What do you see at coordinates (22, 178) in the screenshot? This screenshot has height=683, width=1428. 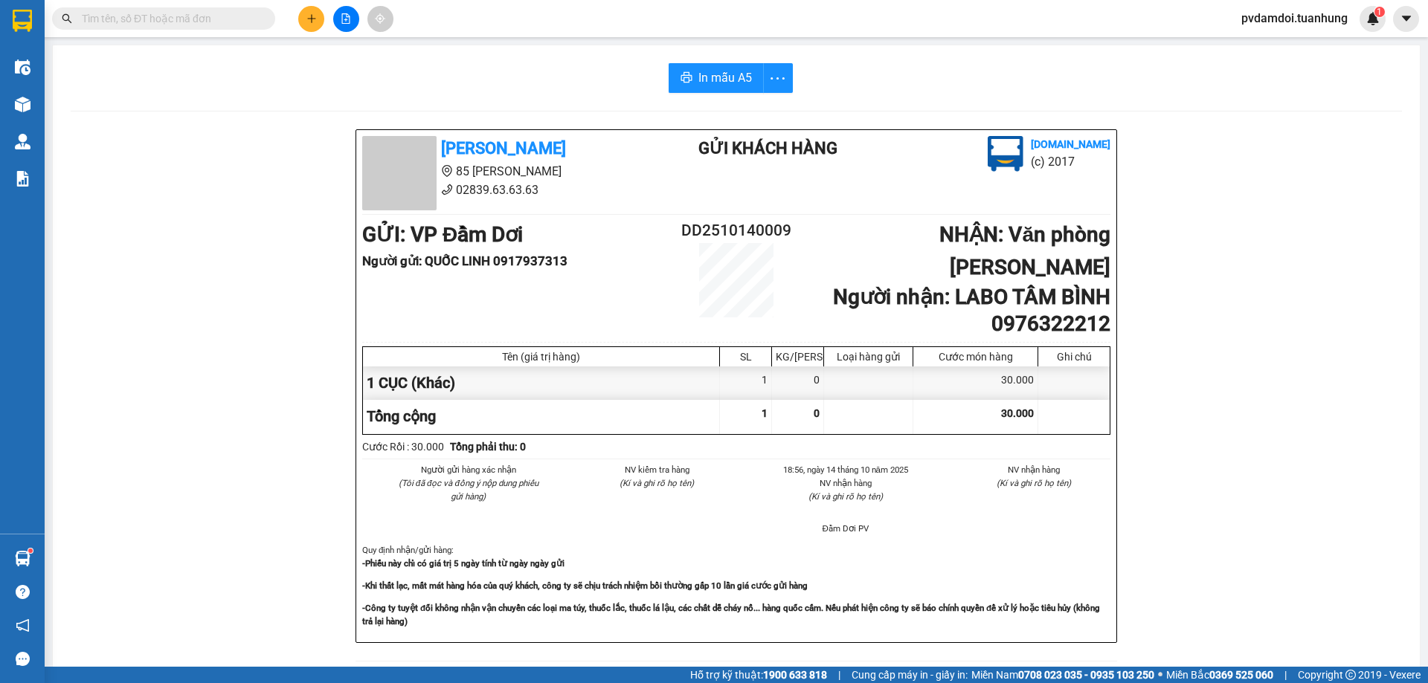 I see `img: solution-icon` at bounding box center [22, 178].